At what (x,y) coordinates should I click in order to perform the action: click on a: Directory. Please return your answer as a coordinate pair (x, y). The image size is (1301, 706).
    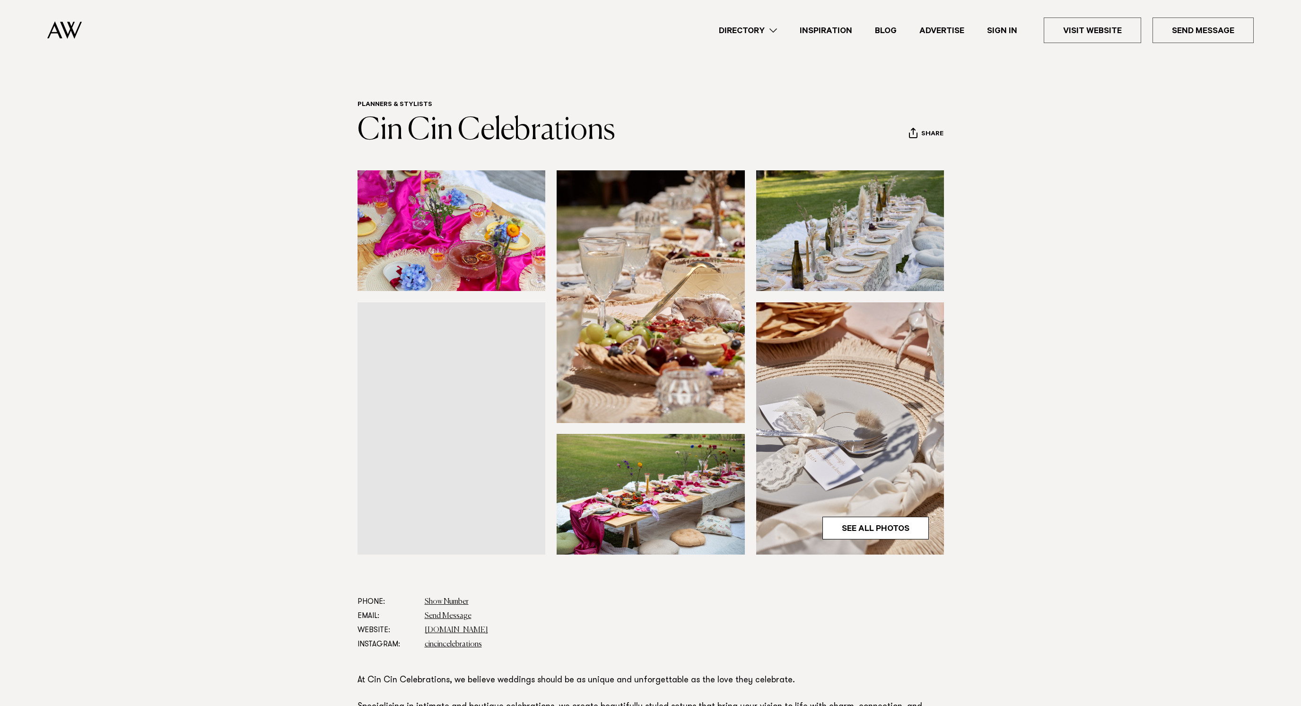
    Looking at the image, I should click on (748, 30).